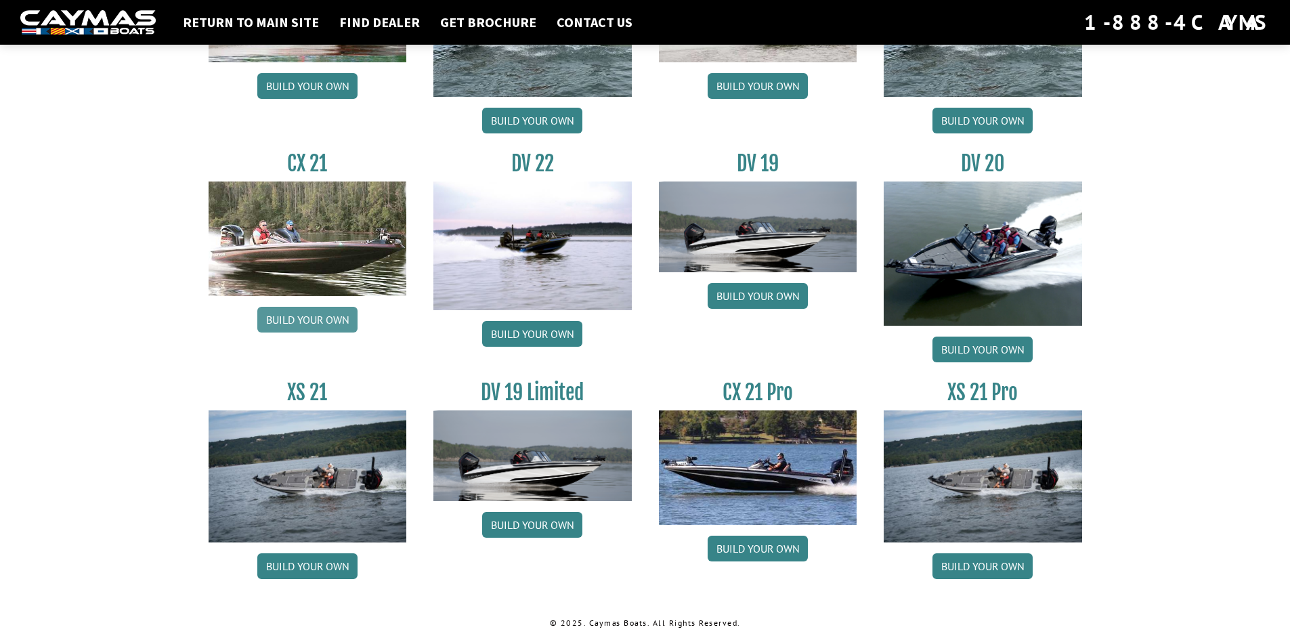 This screenshot has height=640, width=1290. I want to click on img: DV_20_from_website_for_caymas_connect.png, so click(982, 253).